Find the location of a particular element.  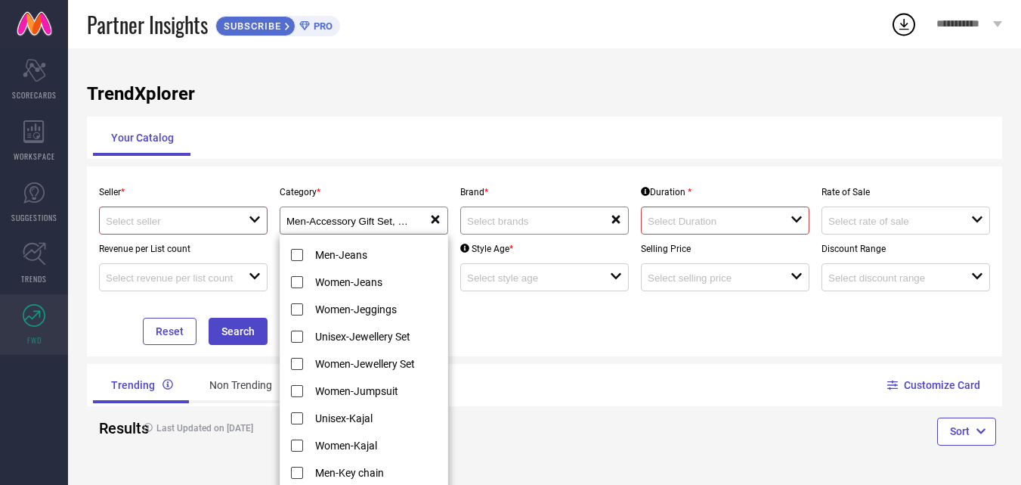

h1: TrendXplorer is located at coordinates (544, 94).